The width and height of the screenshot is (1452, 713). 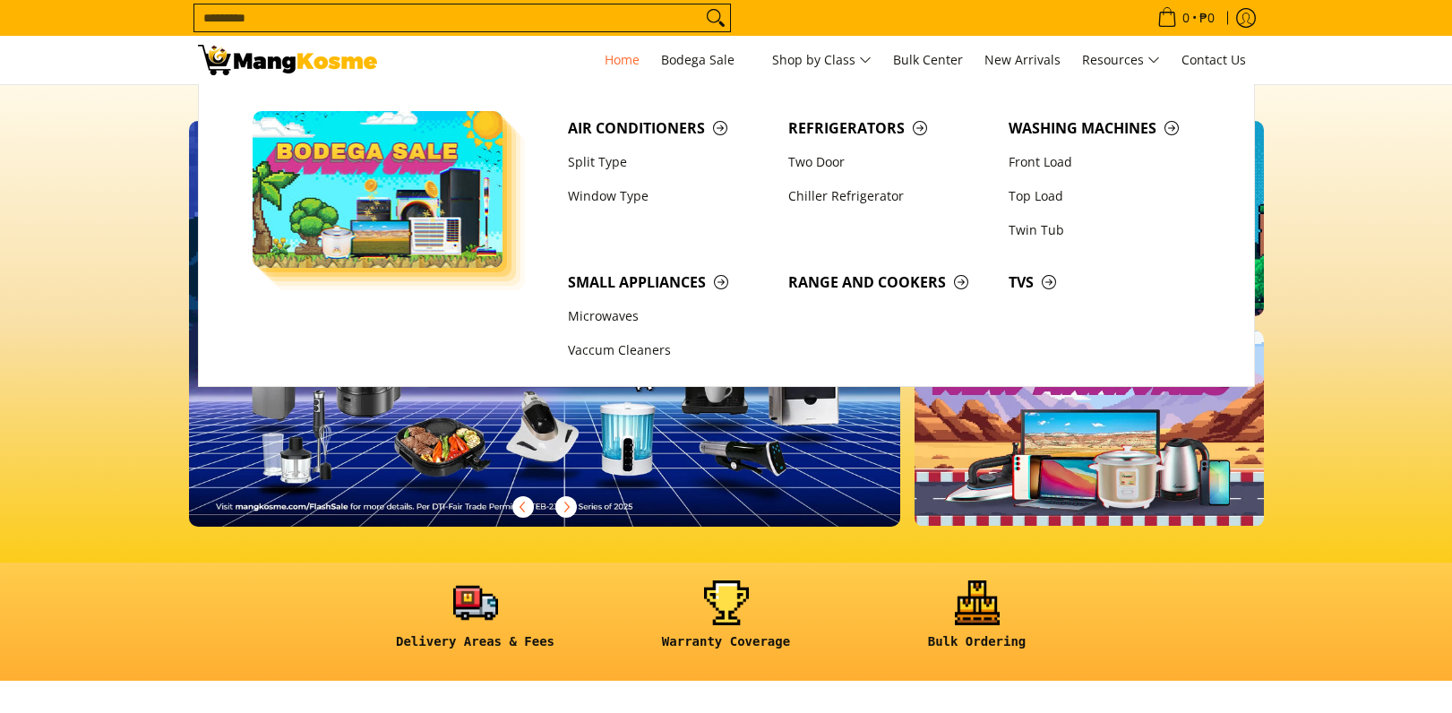 I want to click on span: Home, so click(x=622, y=59).